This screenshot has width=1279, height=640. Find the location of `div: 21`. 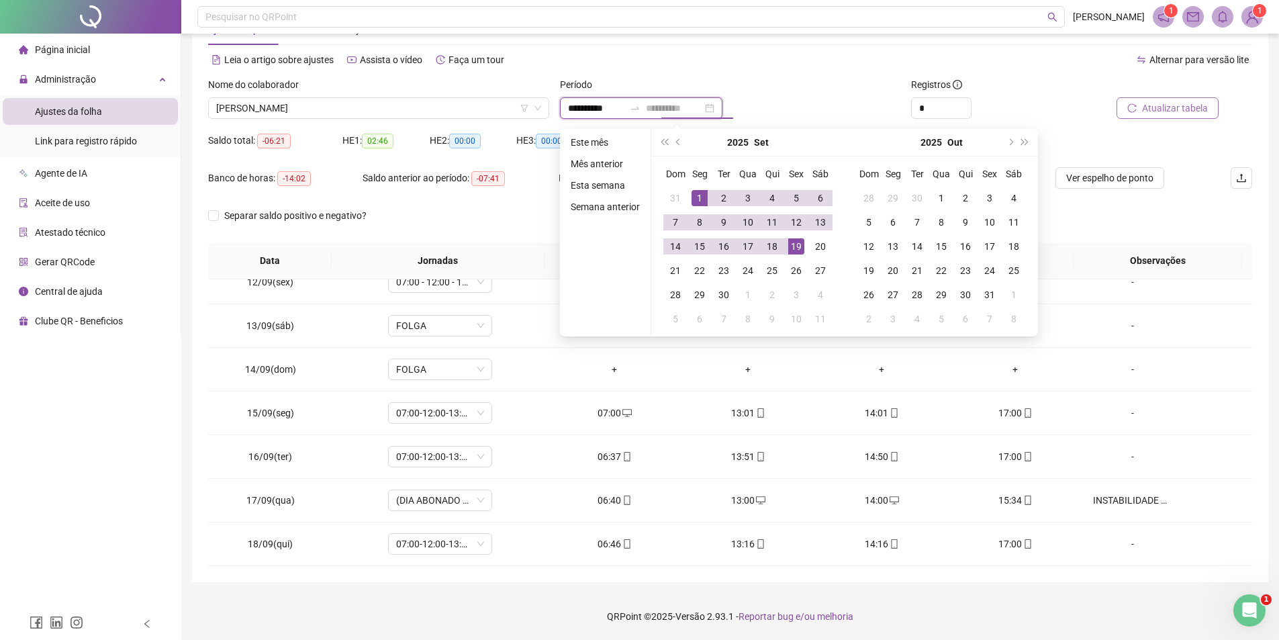

div: 21 is located at coordinates (917, 271).